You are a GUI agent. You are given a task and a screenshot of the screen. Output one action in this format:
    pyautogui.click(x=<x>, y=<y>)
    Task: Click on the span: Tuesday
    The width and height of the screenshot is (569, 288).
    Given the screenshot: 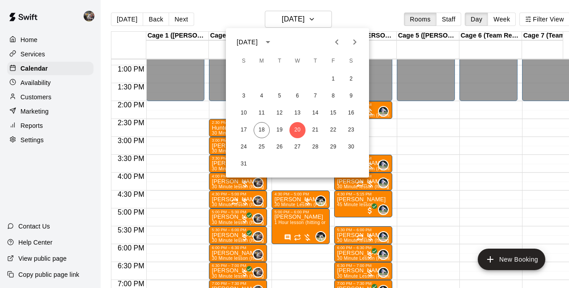 What is the action you would take?
    pyautogui.click(x=279, y=61)
    